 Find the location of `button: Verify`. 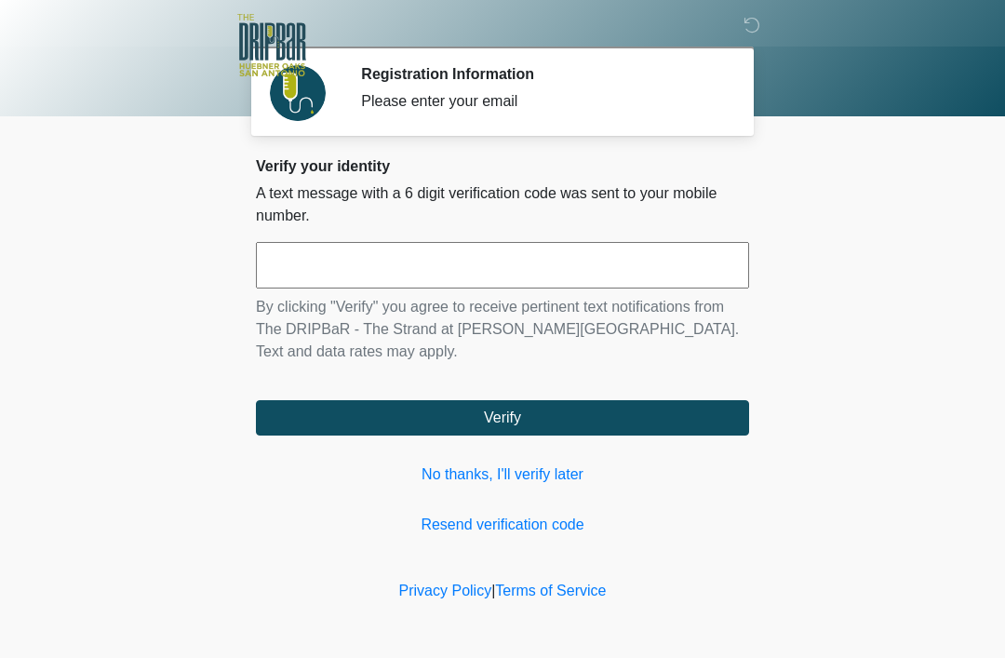

button: Verify is located at coordinates (503, 418).